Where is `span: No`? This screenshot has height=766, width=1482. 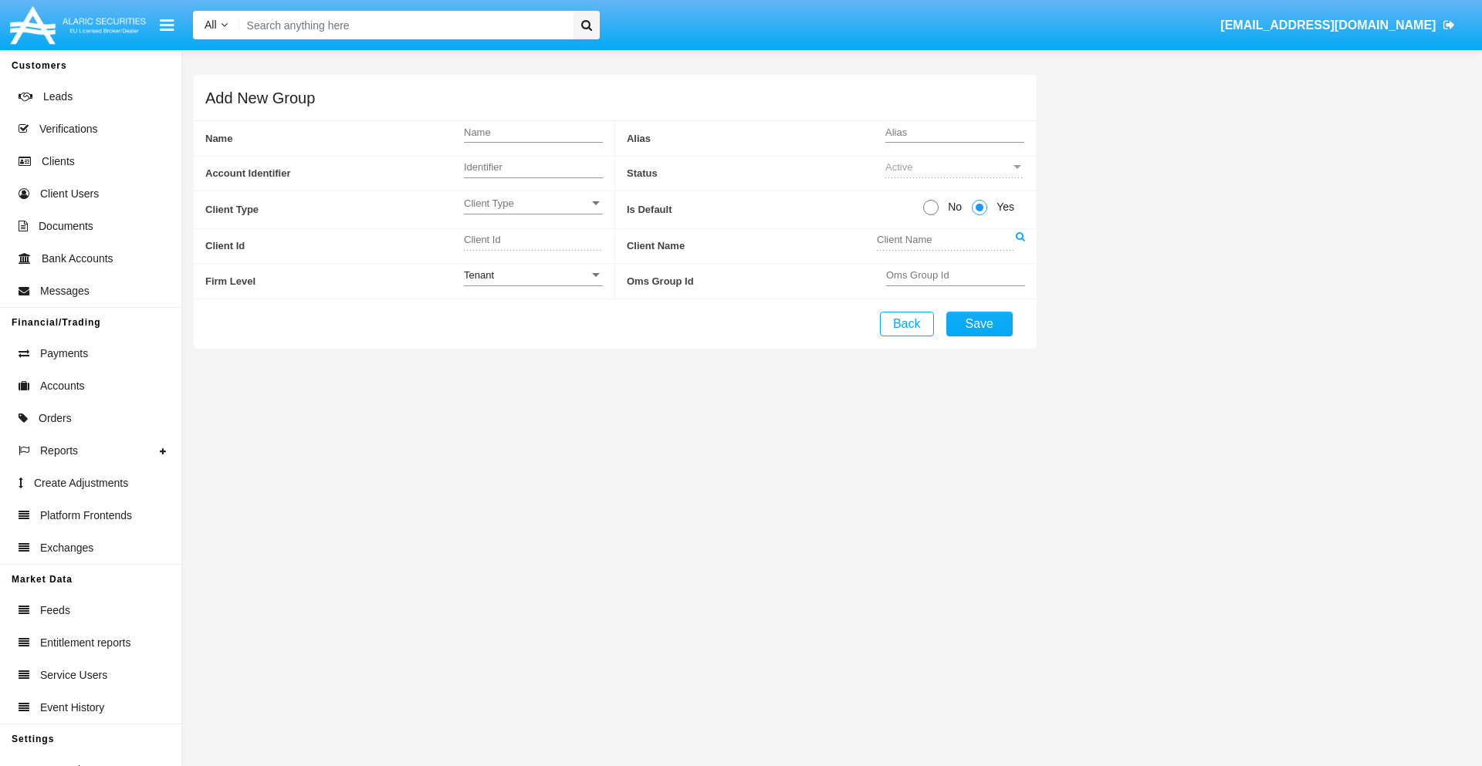
span: No is located at coordinates (951, 207).